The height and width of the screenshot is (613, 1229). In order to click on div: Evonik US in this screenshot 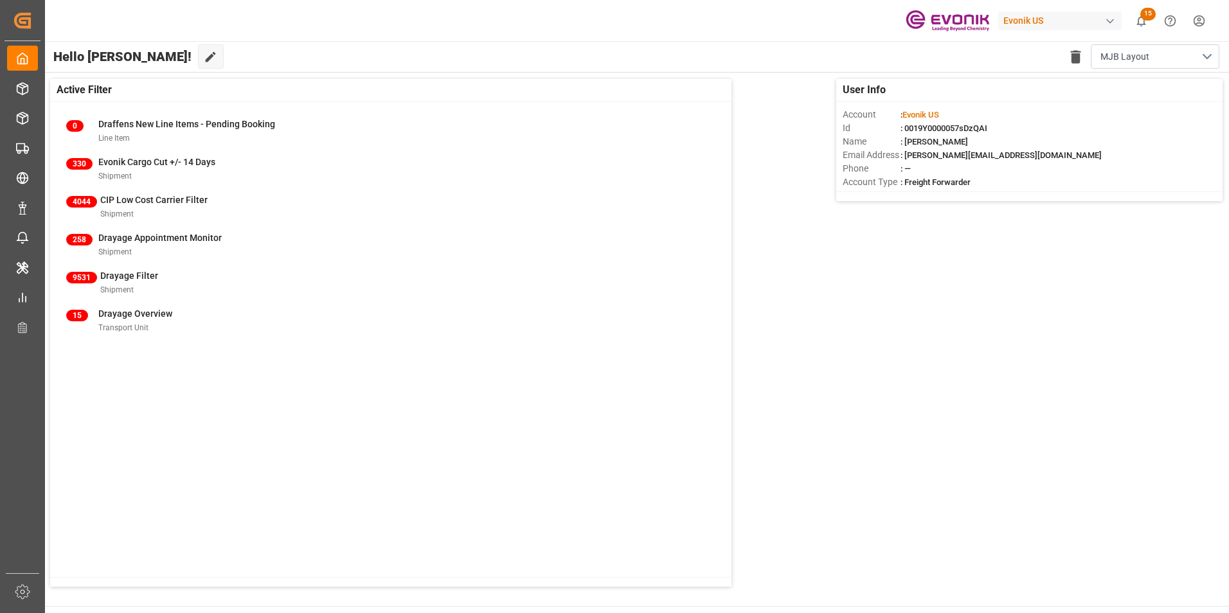, I will do `click(1060, 21)`.